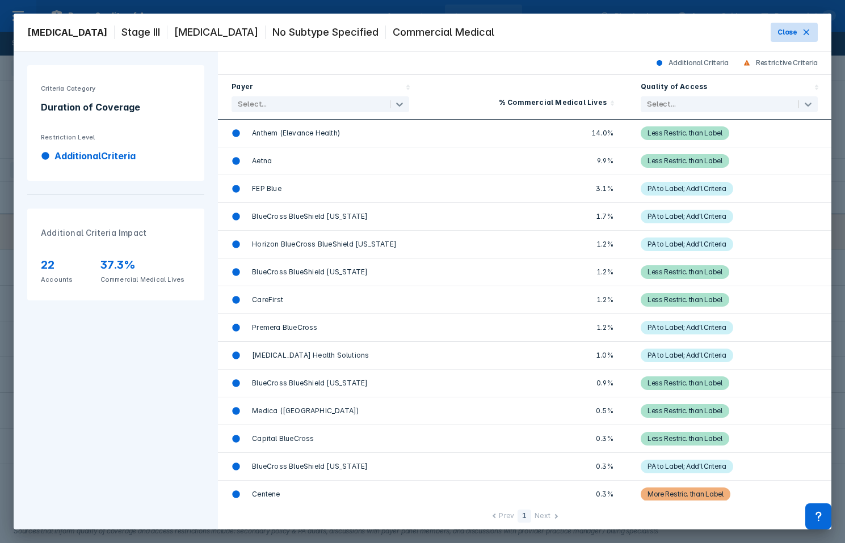 Image resolution: width=845 pixels, height=543 pixels. What do you see at coordinates (525, 217) in the screenshot?
I see `div: 1.7%` at bounding box center [525, 217].